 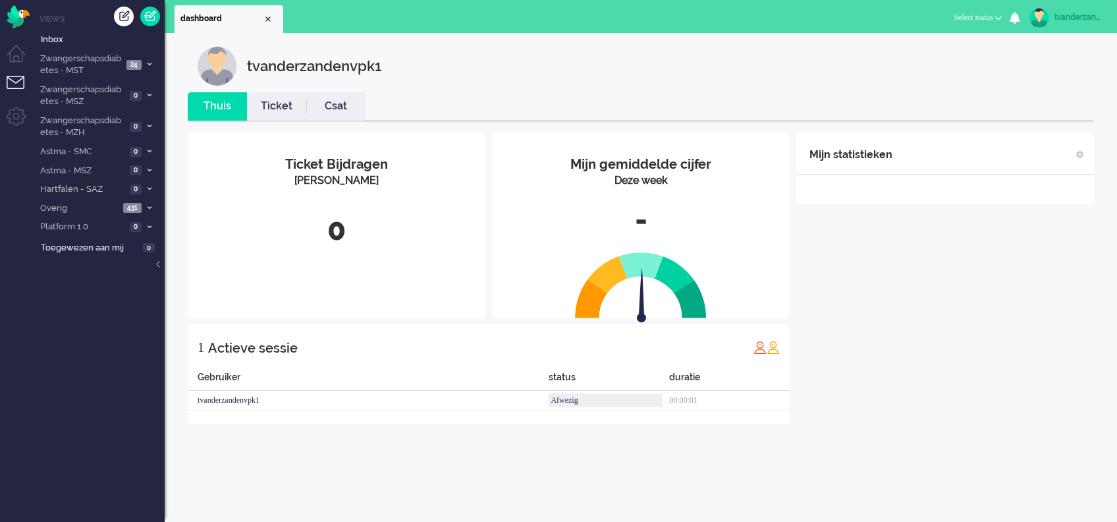 What do you see at coordinates (78, 208) in the screenshot?
I see `span: Overig` at bounding box center [78, 208].